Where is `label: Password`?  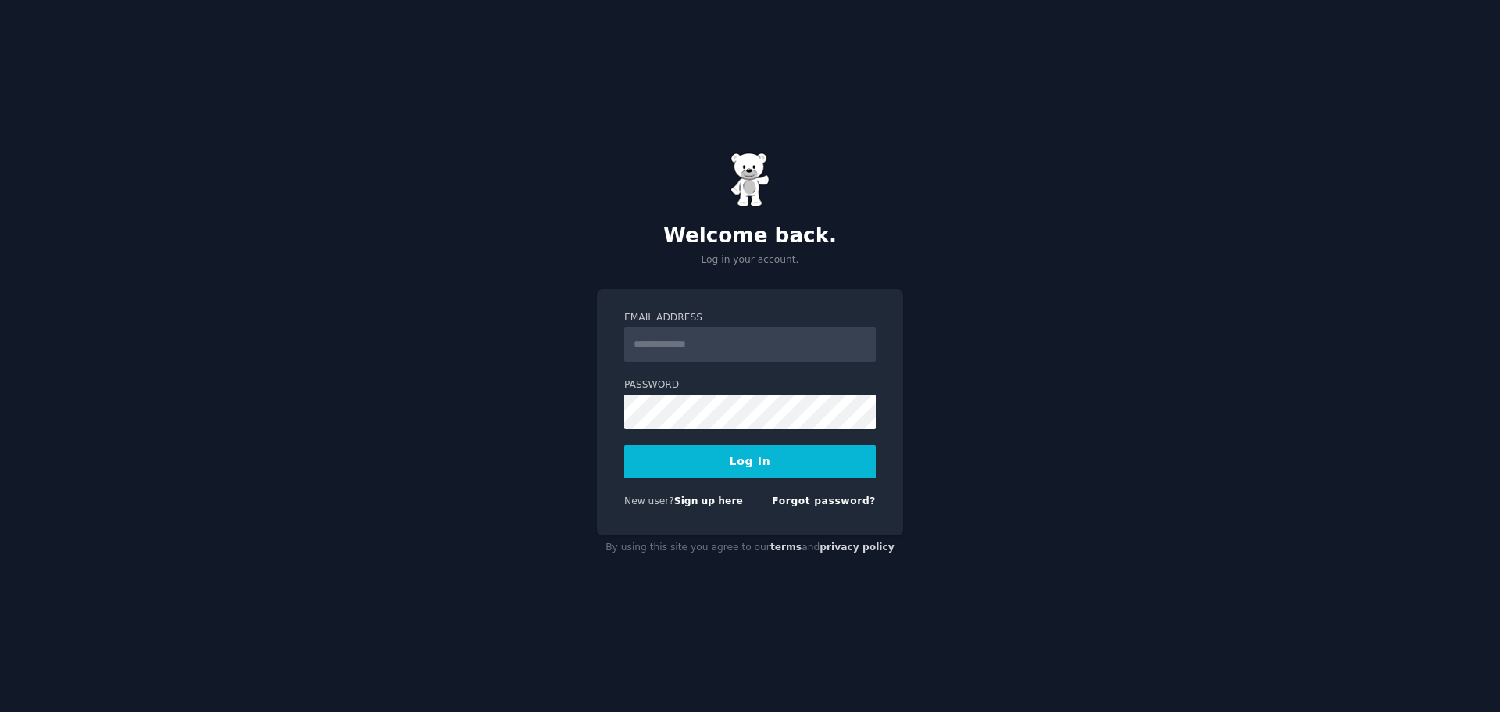
label: Password is located at coordinates (750, 385).